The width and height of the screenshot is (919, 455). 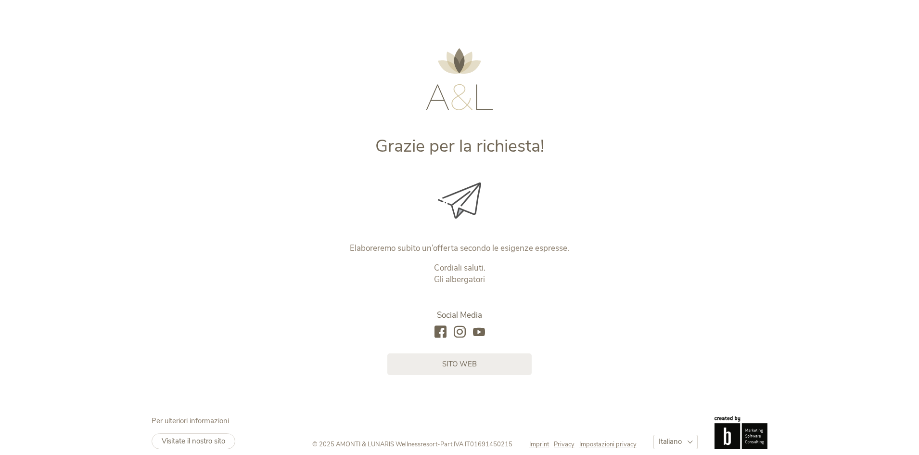 I want to click on span: Per ulteriori informazioni, so click(x=190, y=420).